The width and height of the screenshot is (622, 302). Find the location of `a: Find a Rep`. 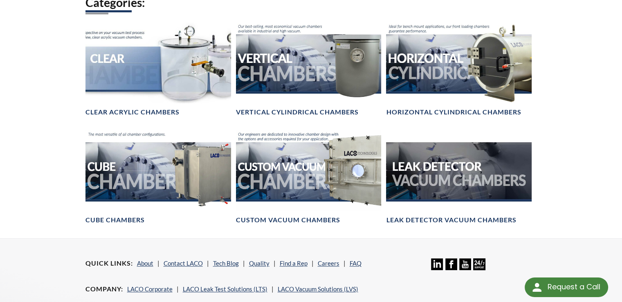

a: Find a Rep is located at coordinates (294, 264).